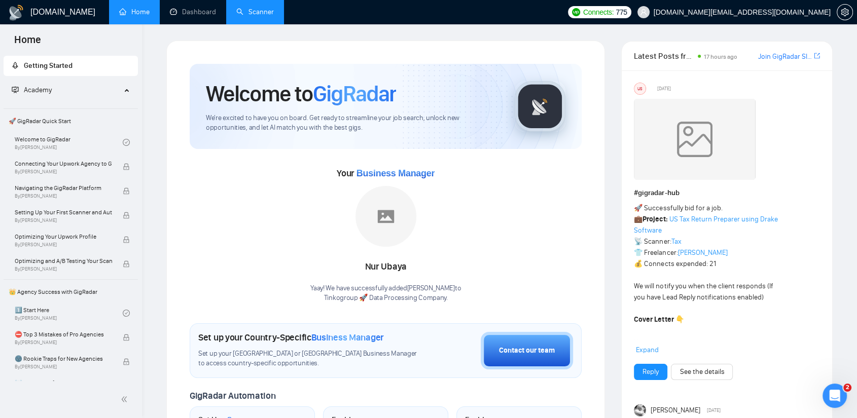 The height and width of the screenshot is (418, 857). I want to click on span: setting, so click(845, 12).